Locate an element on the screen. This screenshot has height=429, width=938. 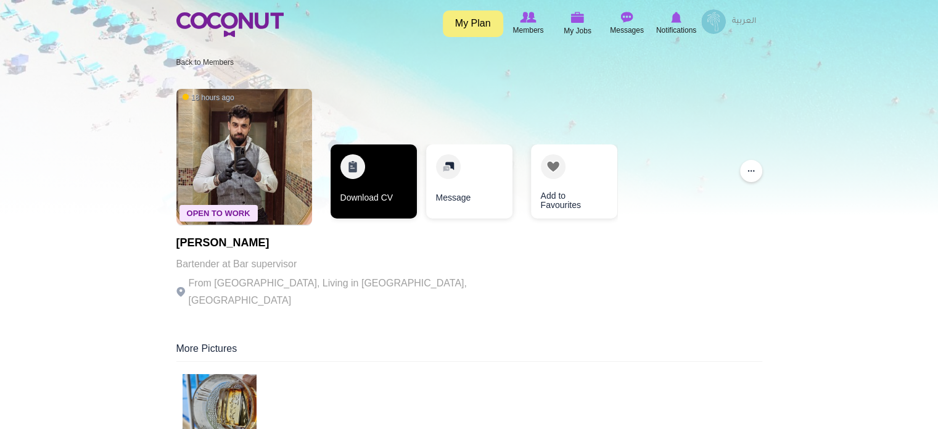
a: العربية is located at coordinates (744, 22).